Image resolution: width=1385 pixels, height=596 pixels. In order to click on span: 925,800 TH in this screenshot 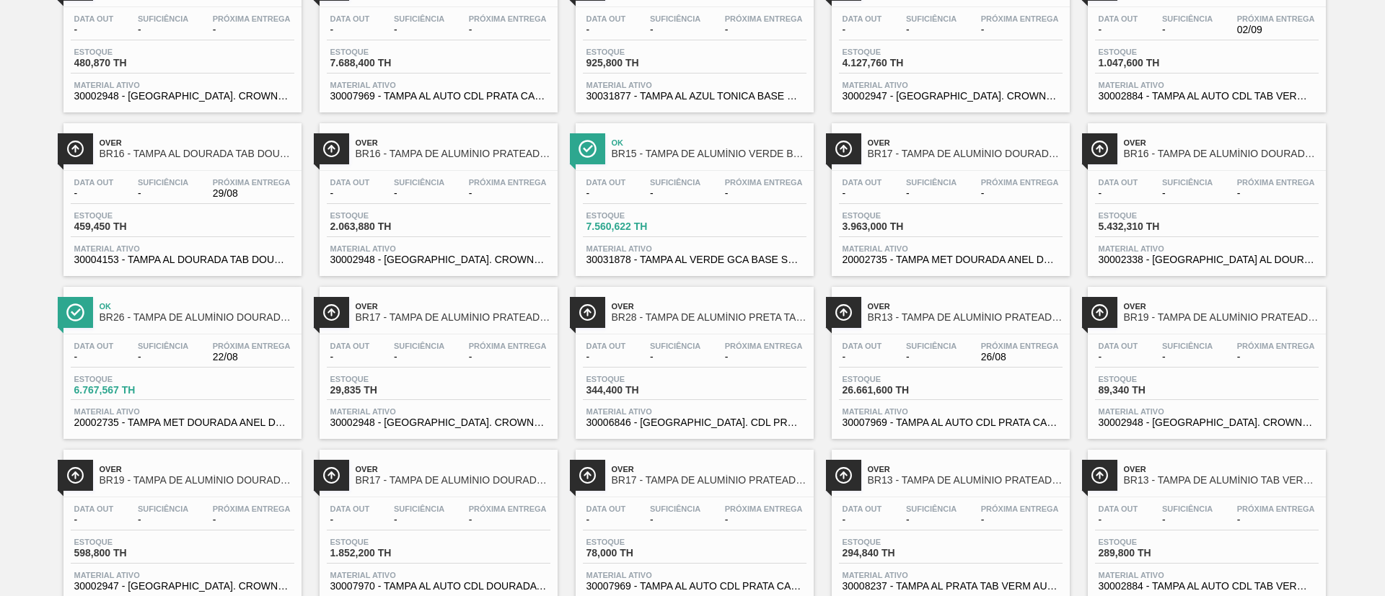, I will do `click(637, 63)`.